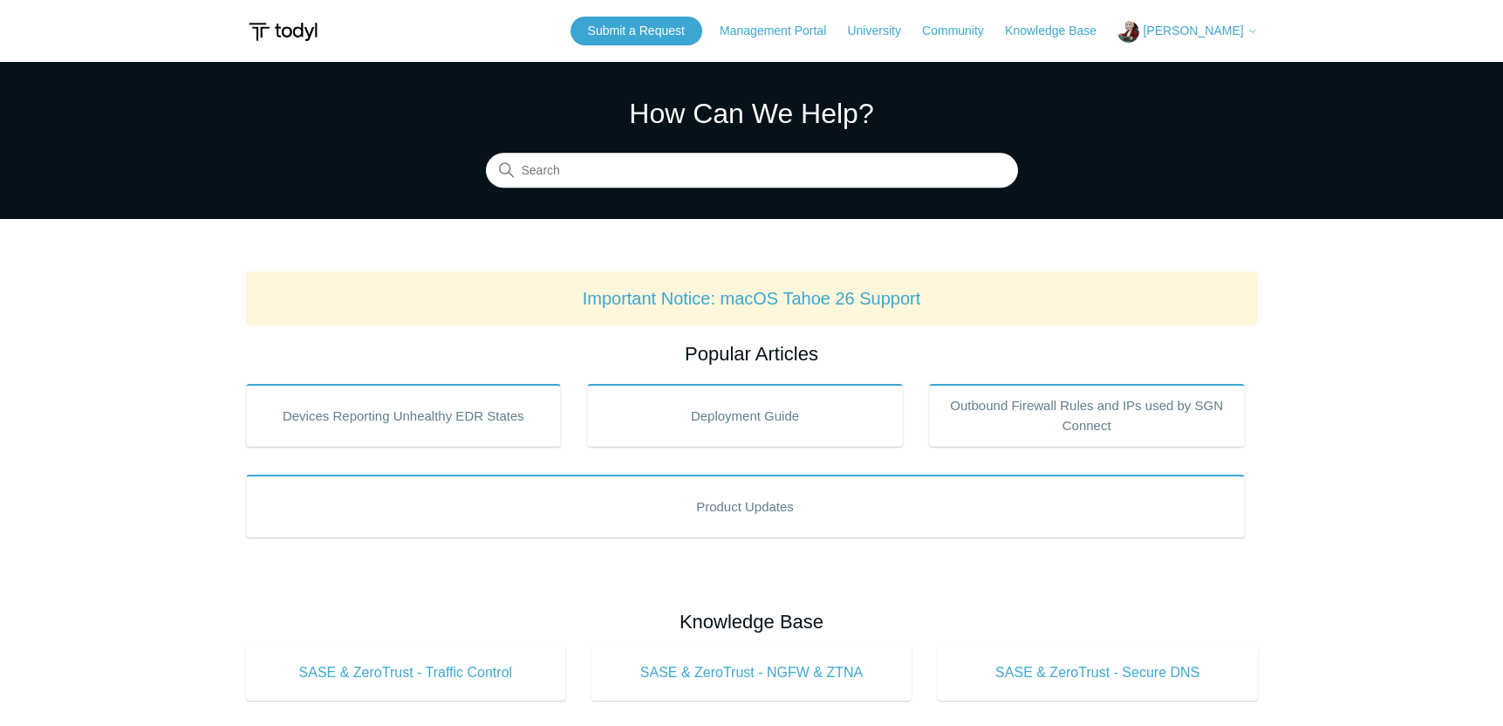  What do you see at coordinates (1097, 672) in the screenshot?
I see `span: SASE & ZeroTrust - Secure DNS` at bounding box center [1097, 672].